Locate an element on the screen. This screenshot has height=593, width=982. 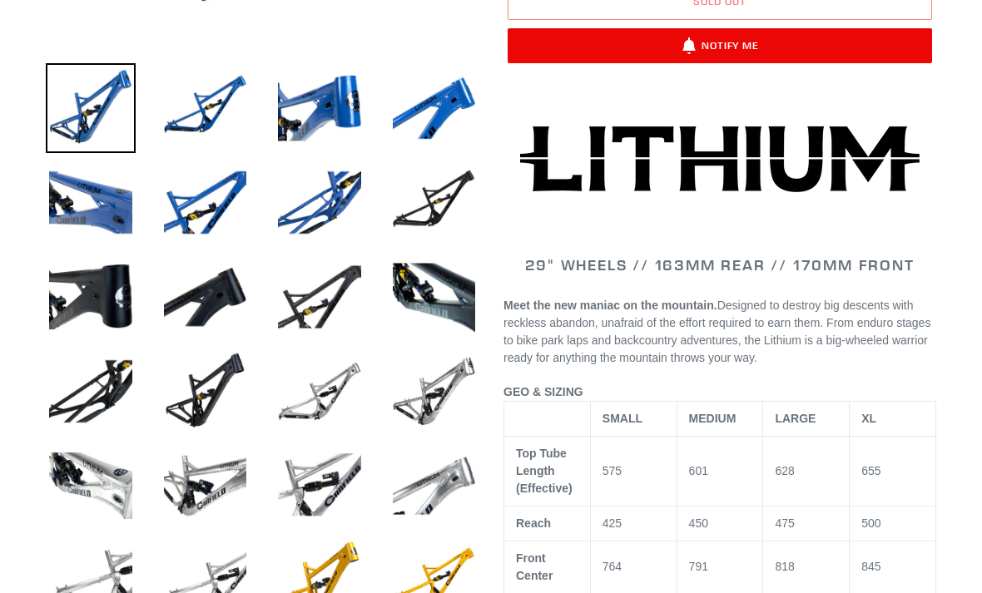
td: 475 is located at coordinates (806, 523).